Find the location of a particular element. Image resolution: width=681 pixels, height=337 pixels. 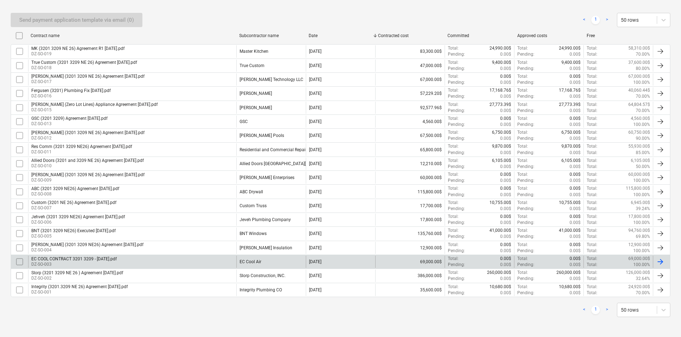

p: 9,400.00$ is located at coordinates (571, 62).